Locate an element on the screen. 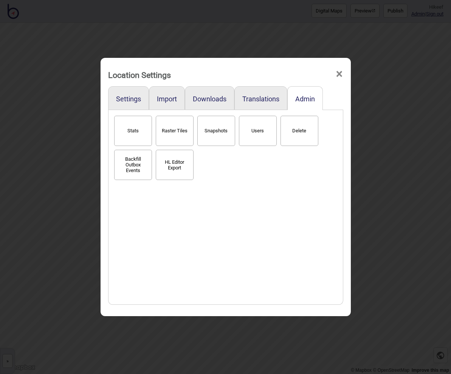  button: Delete is located at coordinates (300, 131).